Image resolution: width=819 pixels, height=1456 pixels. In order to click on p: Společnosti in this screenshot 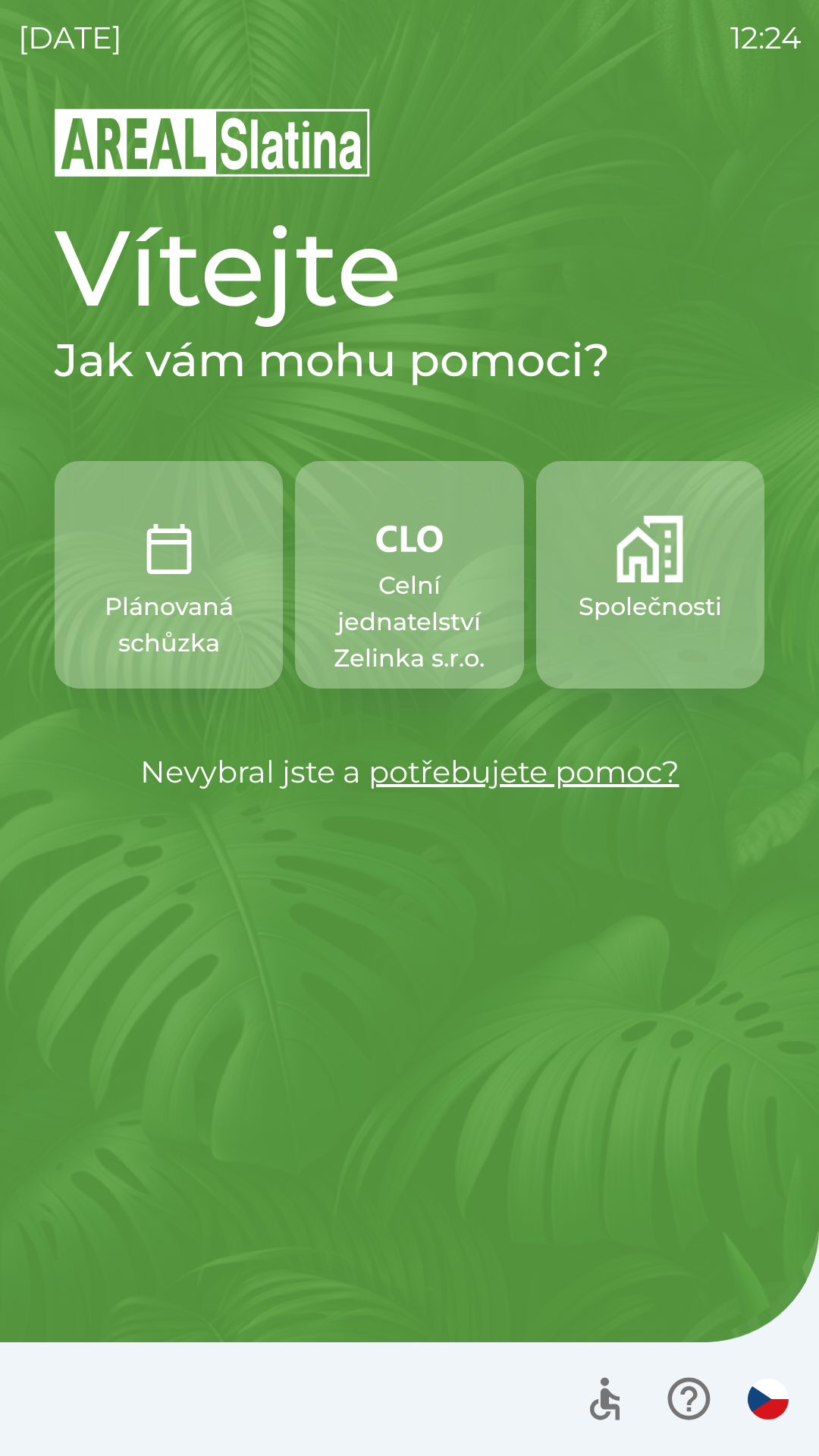, I will do `click(649, 606)`.